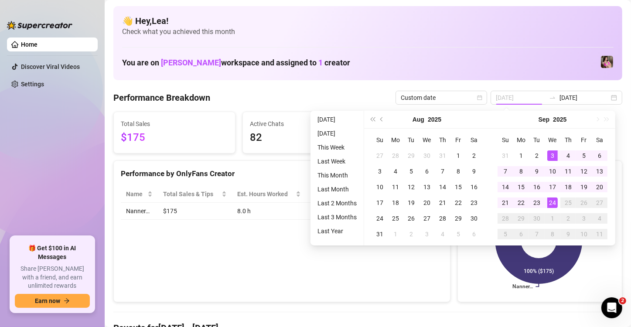 The width and height of the screenshot is (631, 327). Describe the element at coordinates (334, 194) in the screenshot. I see `th: Sales / Hour` at that location.